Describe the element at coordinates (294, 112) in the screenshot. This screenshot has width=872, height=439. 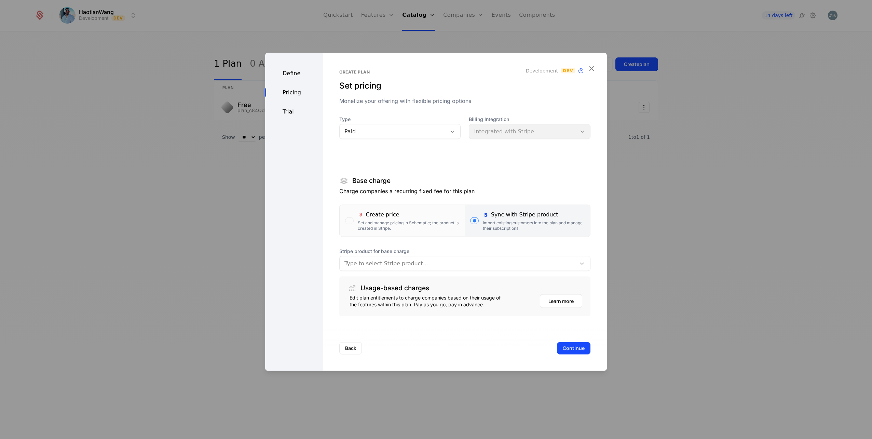
I see `div: Trial` at that location.